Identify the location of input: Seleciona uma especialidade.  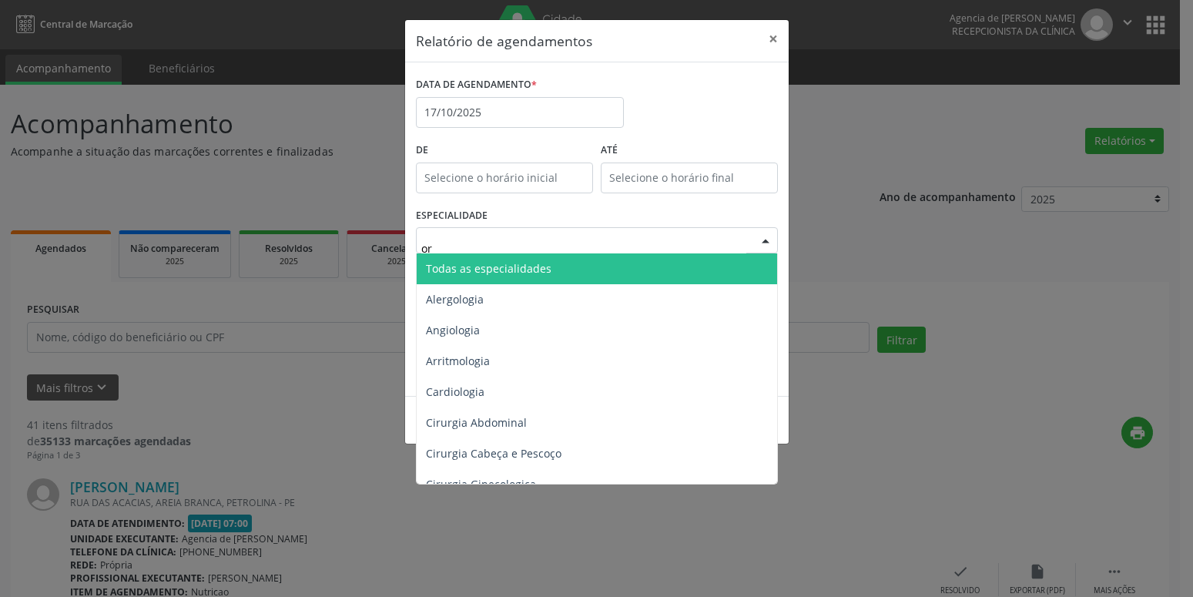
(584, 248).